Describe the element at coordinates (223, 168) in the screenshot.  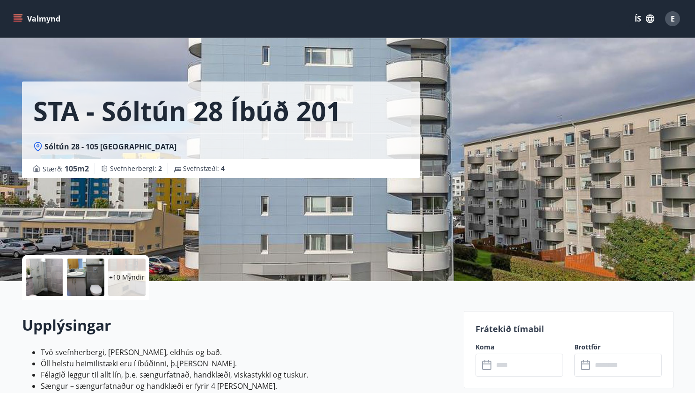
I see `span: 4` at that location.